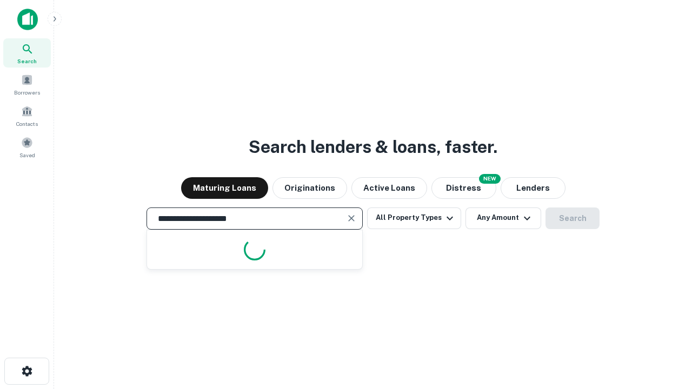 The height and width of the screenshot is (389, 692). What do you see at coordinates (533, 188) in the screenshot?
I see `button: Lenders` at bounding box center [533, 188].